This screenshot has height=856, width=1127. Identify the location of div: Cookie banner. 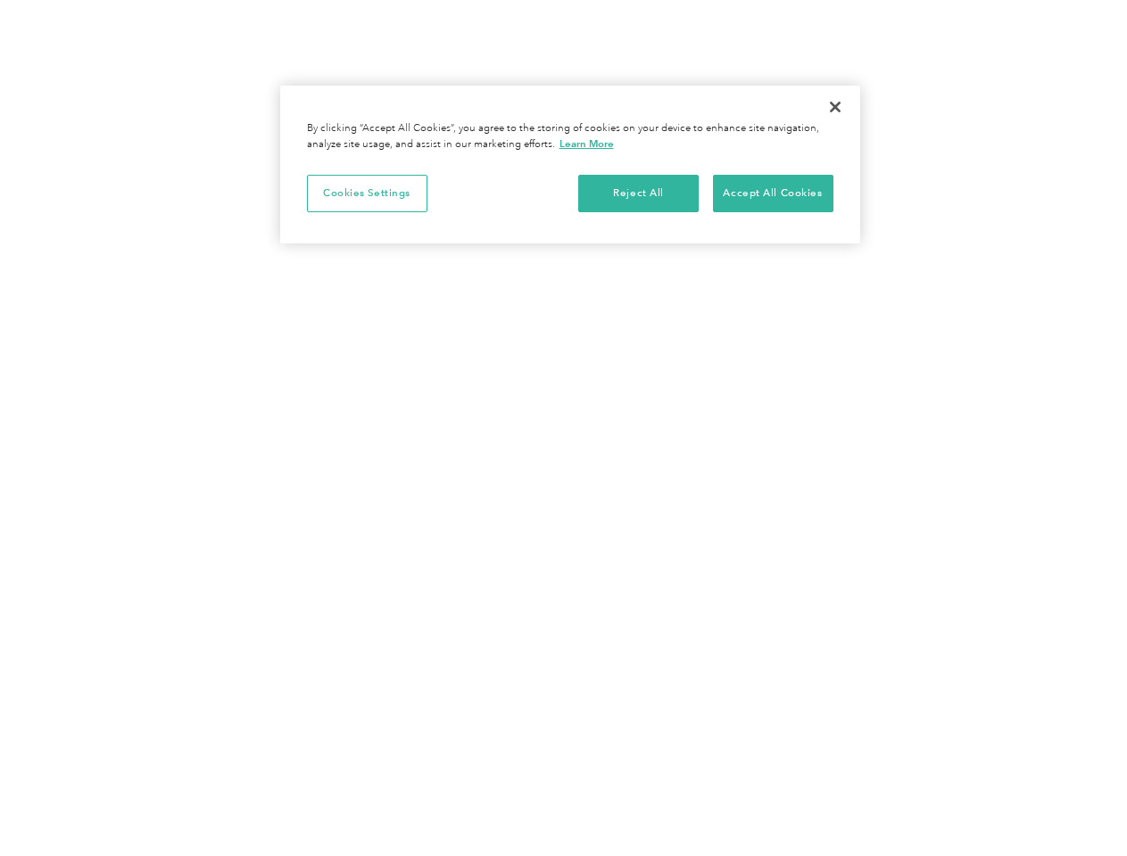
(570, 164).